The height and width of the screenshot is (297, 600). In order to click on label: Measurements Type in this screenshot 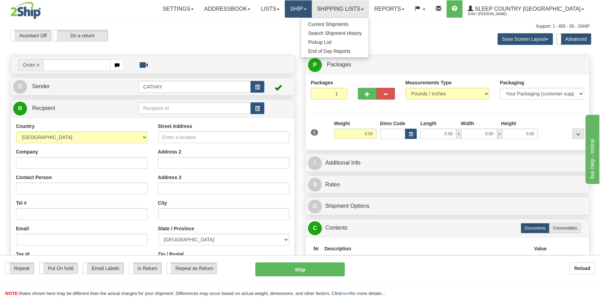, I will do `click(428, 83)`.